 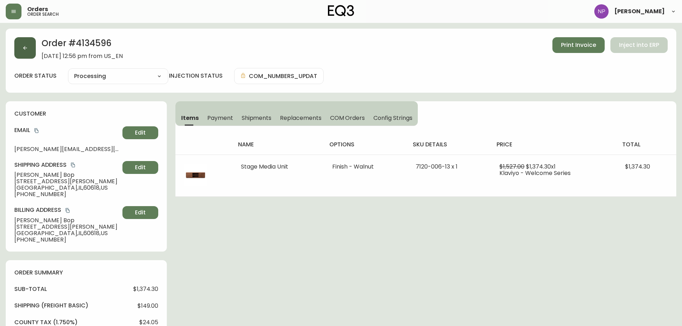 I want to click on h4: Shipping ( Freight Basic ), so click(x=51, y=306).